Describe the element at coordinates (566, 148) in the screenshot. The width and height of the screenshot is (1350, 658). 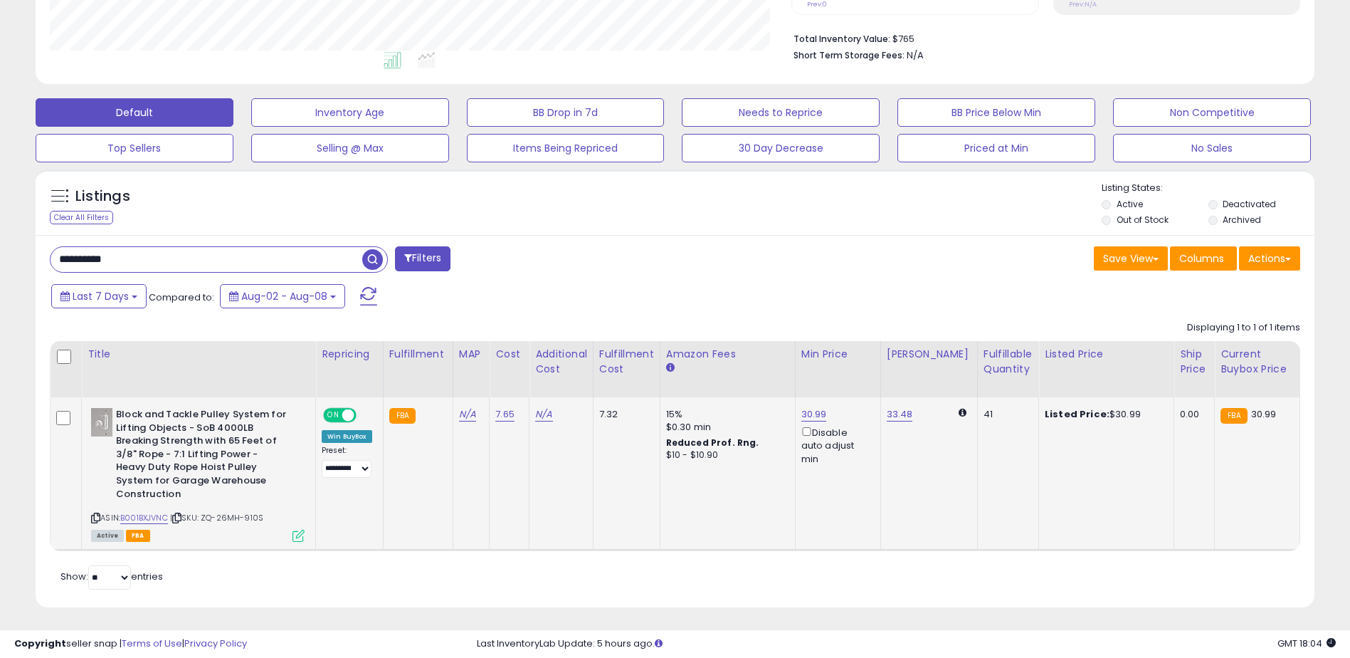
I see `button: Items Being Repriced` at that location.